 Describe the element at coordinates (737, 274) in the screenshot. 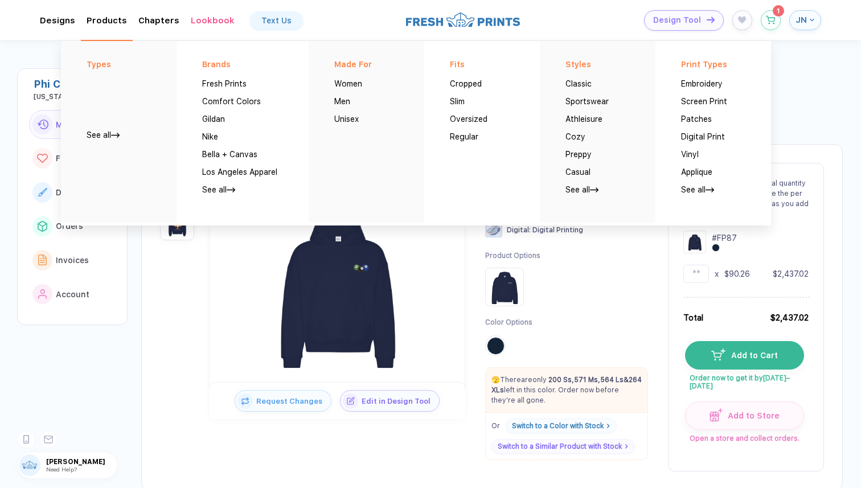

I see `div: $90.26` at that location.